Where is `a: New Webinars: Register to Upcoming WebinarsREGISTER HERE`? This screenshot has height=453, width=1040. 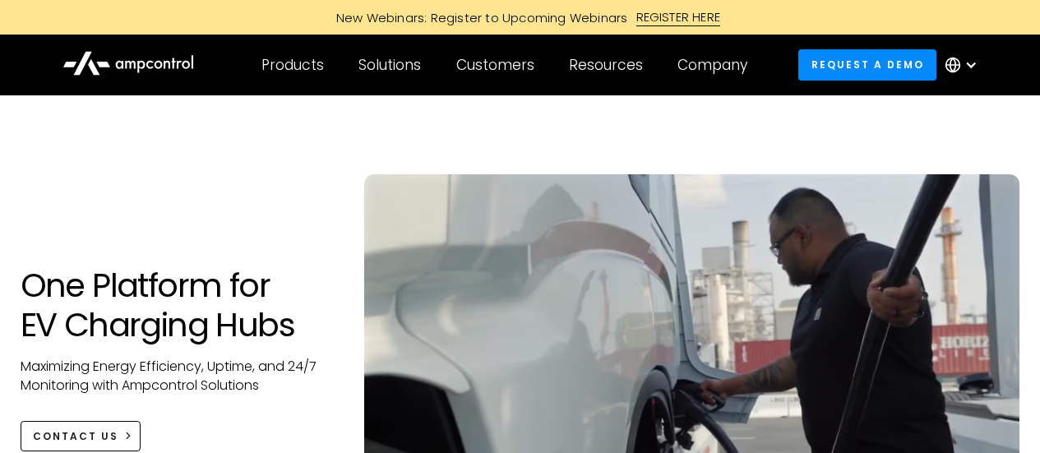
a: New Webinars: Register to Upcoming WebinarsREGISTER HERE is located at coordinates (521, 17).